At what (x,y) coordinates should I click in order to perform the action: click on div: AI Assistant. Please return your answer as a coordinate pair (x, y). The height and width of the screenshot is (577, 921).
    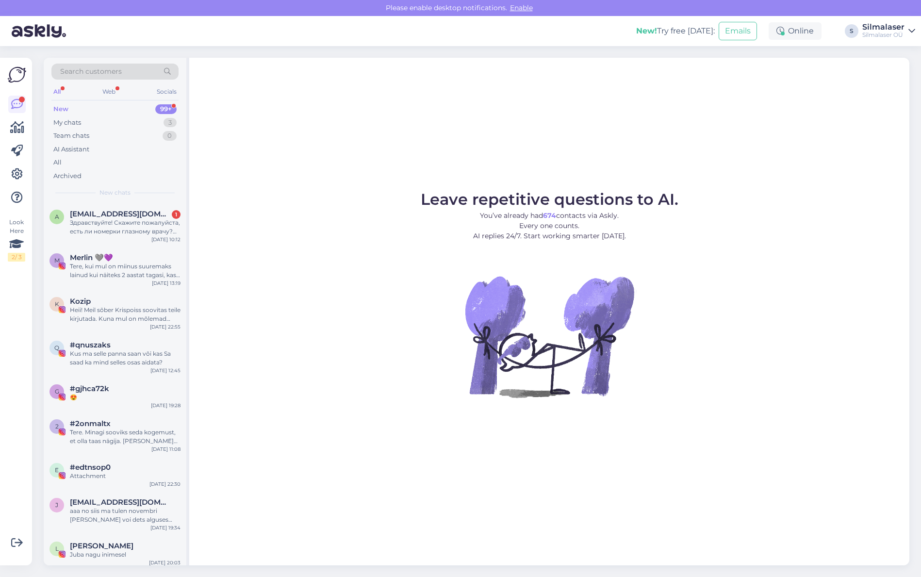
    Looking at the image, I should click on (71, 149).